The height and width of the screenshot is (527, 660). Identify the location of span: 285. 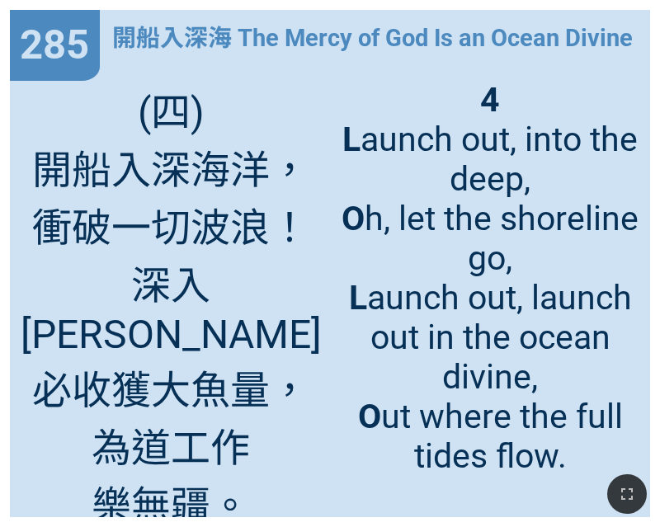
(54, 45).